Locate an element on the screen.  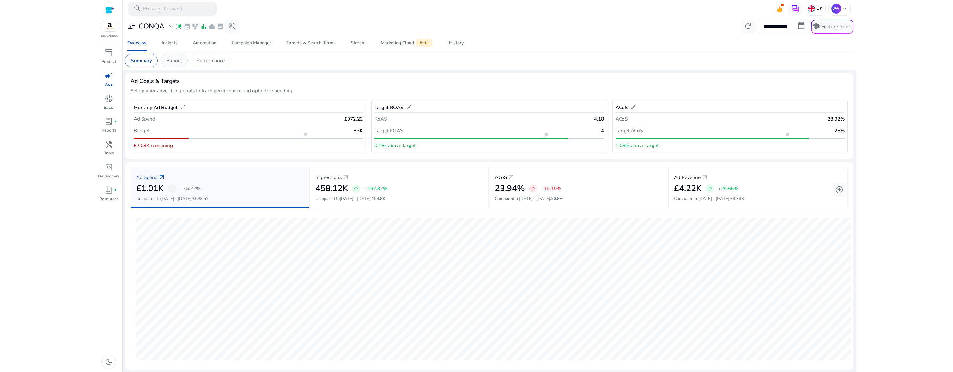
span: lab_profile is located at coordinates (109, 121).